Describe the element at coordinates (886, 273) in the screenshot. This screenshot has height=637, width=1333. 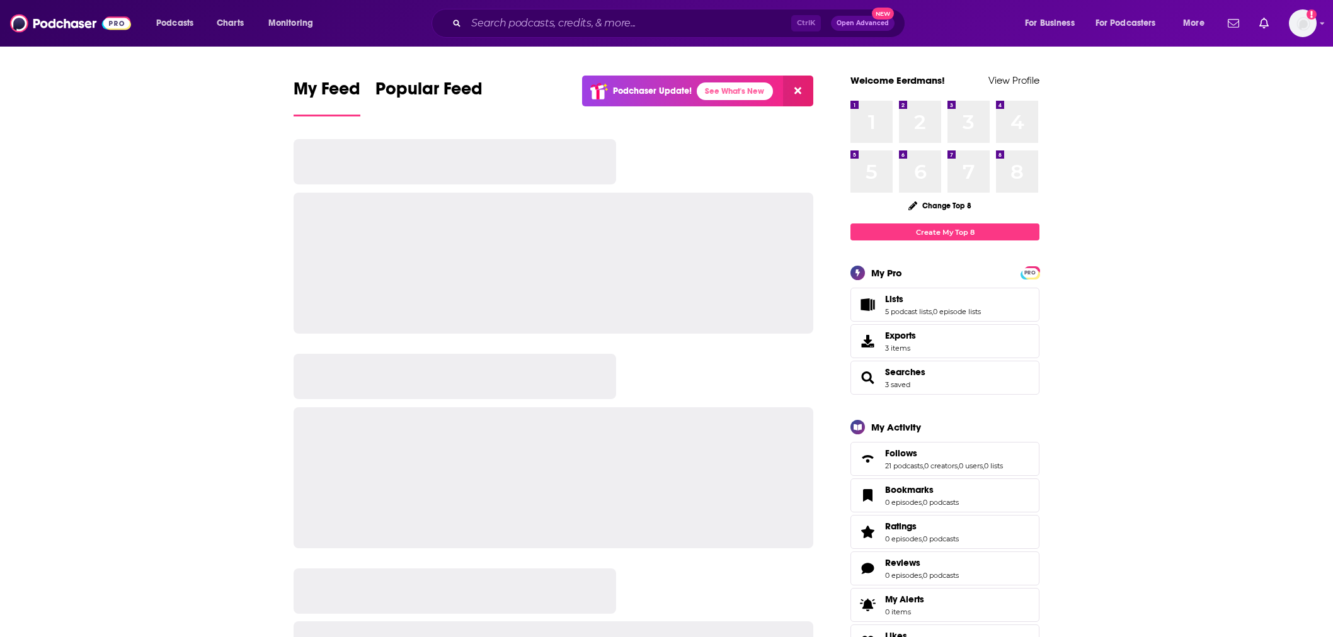
I see `div: My Pro` at that location.